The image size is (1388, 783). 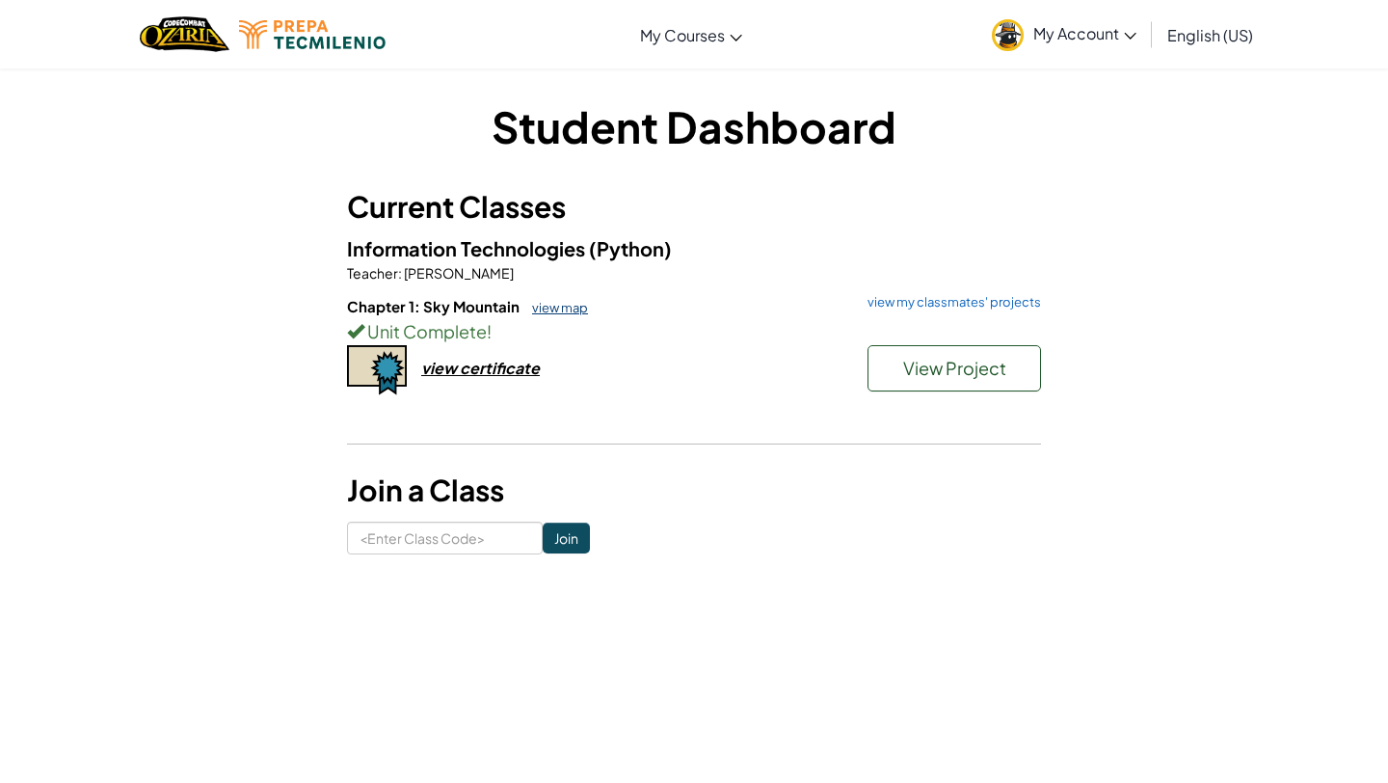 I want to click on img: Tecmilenio logo, so click(x=312, y=35).